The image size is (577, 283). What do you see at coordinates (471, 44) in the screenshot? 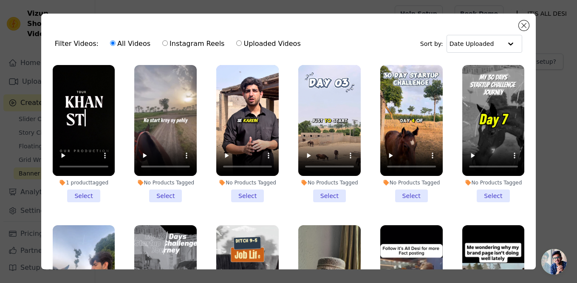
I see `div: Sort by:` at bounding box center [471, 44].